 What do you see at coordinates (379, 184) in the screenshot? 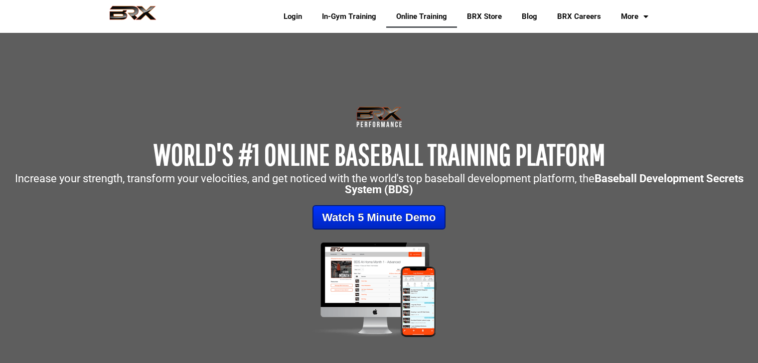
I see `p: Increase your strength, transform your velocities, and get noticed with the world's top baseball ...` at bounding box center [379, 184].